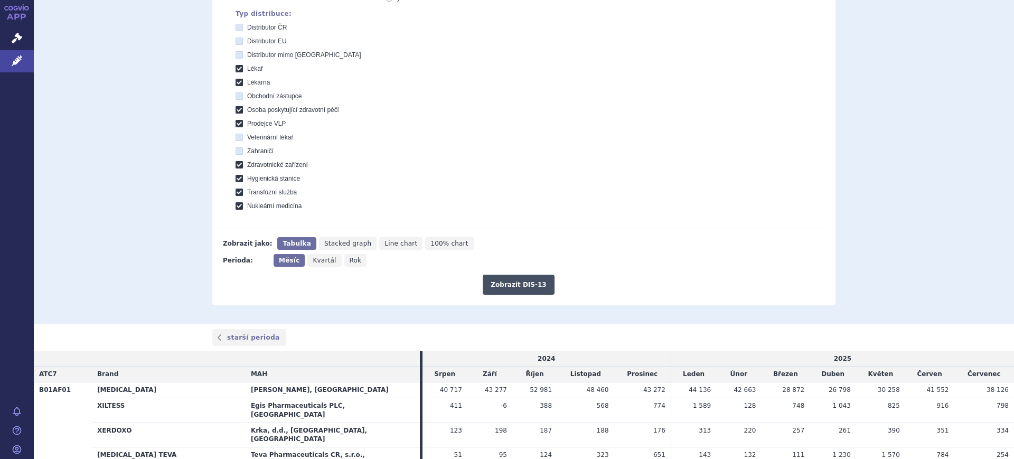 The image size is (1014, 459). I want to click on button: Zobrazit DIS-13, so click(518, 285).